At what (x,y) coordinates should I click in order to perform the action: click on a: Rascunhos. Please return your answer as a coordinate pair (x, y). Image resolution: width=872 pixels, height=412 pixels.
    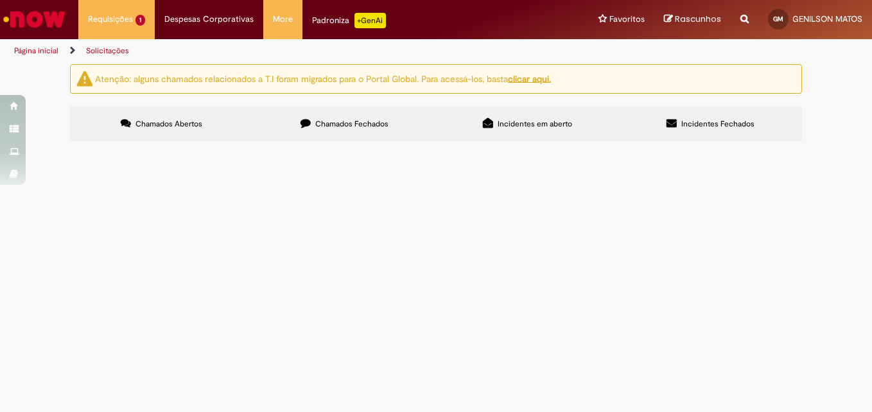
    Looking at the image, I should click on (692, 19).